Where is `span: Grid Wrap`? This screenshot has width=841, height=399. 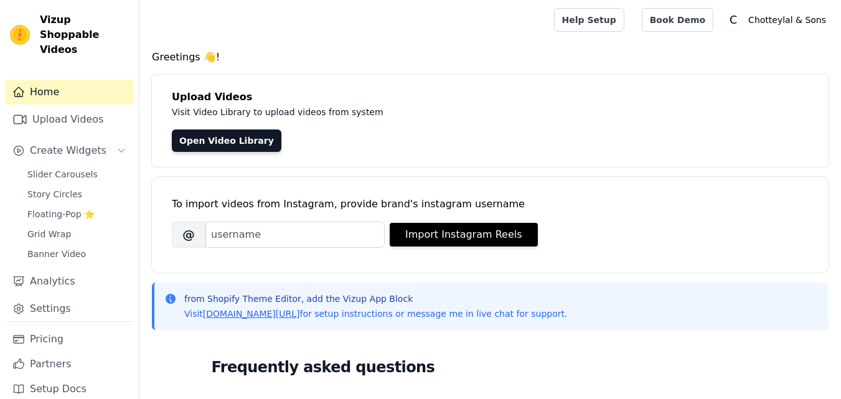
span: Grid Wrap is located at coordinates (49, 234).